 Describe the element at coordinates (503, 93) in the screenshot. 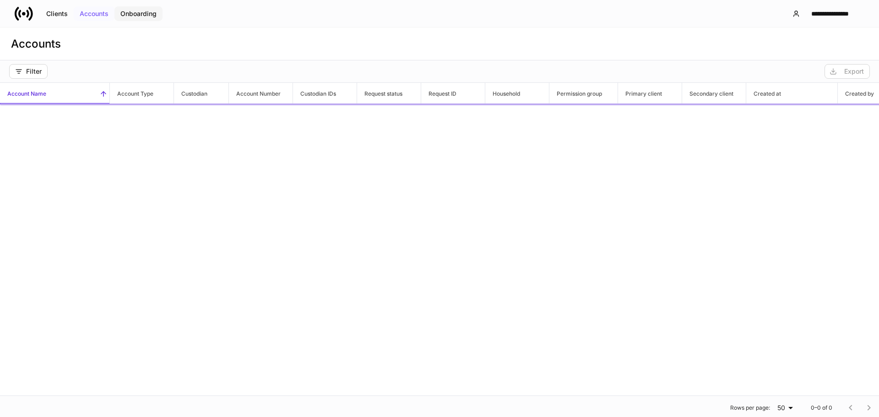

I see `h6: Household` at that location.